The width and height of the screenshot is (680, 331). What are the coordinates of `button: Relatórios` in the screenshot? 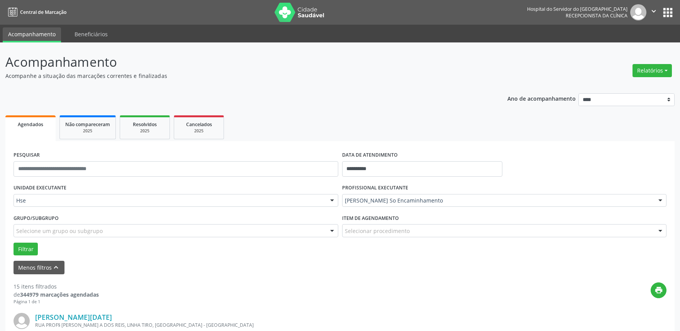 It's located at (653, 71).